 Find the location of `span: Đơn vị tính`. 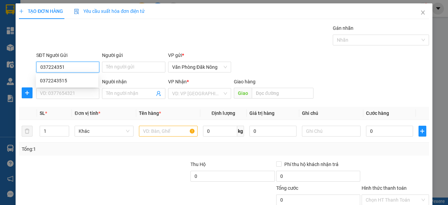

span: Đơn vị tính is located at coordinates (87, 113).